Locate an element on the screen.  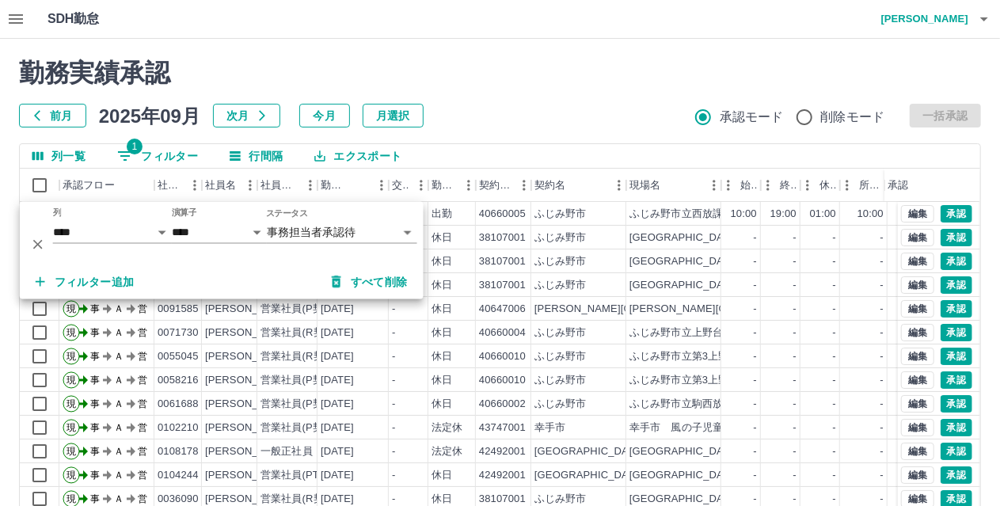
label: ステータス is located at coordinates (287, 213).